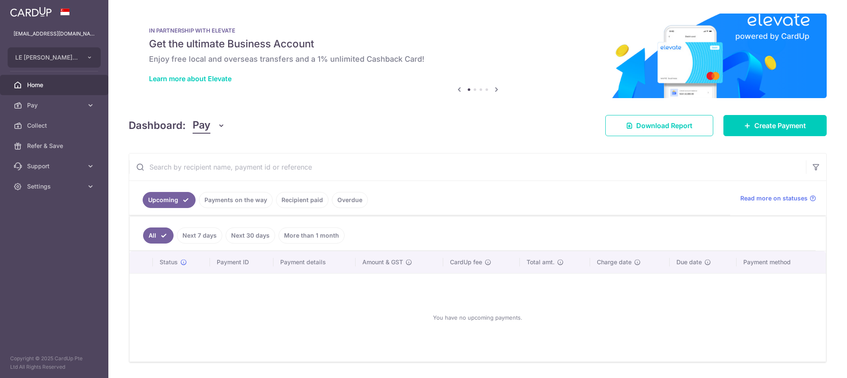 The width and height of the screenshot is (847, 378). I want to click on span: Total amt., so click(540, 262).